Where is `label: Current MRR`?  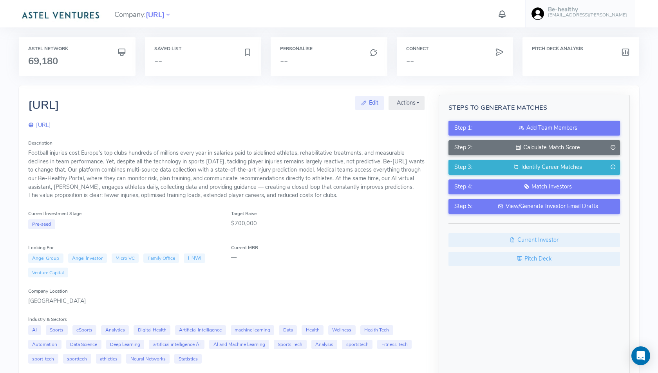
label: Current MRR is located at coordinates (244, 247).